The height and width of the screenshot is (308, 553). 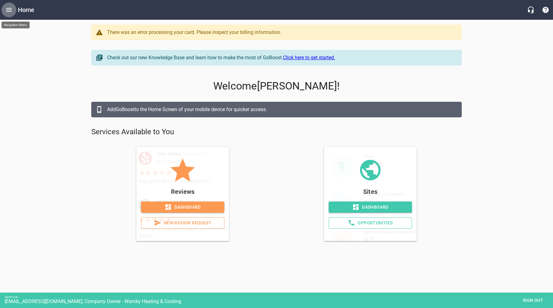 I want to click on a: Opportunities, so click(x=370, y=223).